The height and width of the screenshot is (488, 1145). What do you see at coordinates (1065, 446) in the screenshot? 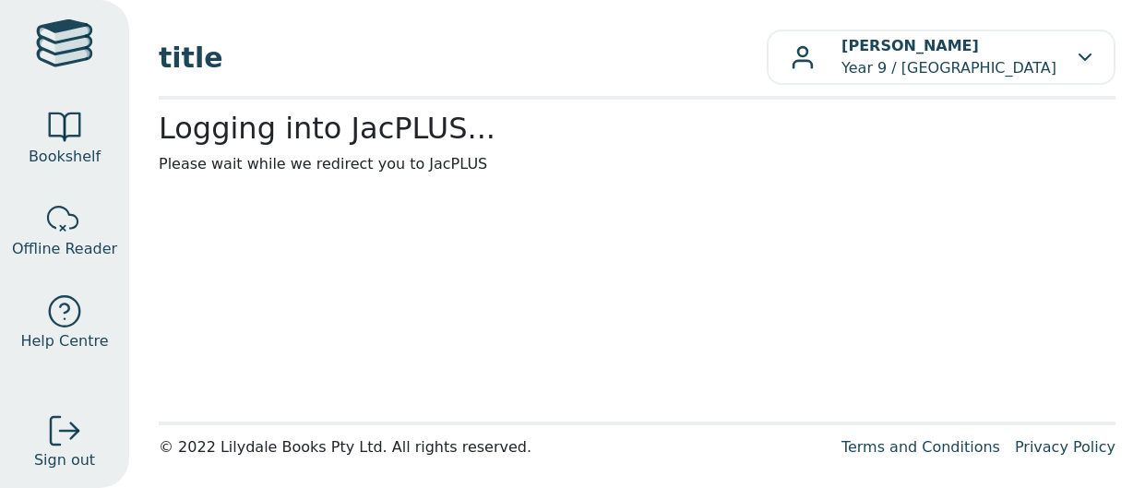
I see `a: Privacy Policy` at bounding box center [1065, 446].